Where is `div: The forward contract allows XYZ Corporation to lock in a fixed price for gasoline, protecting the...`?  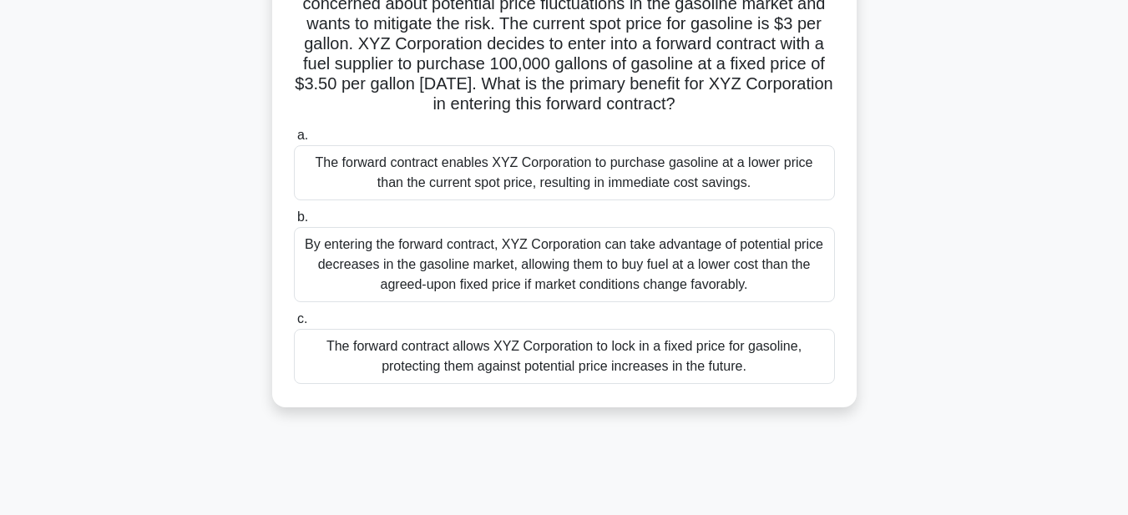
div: The forward contract allows XYZ Corporation to lock in a fixed price for gasoline, protecting the... is located at coordinates (564, 356).